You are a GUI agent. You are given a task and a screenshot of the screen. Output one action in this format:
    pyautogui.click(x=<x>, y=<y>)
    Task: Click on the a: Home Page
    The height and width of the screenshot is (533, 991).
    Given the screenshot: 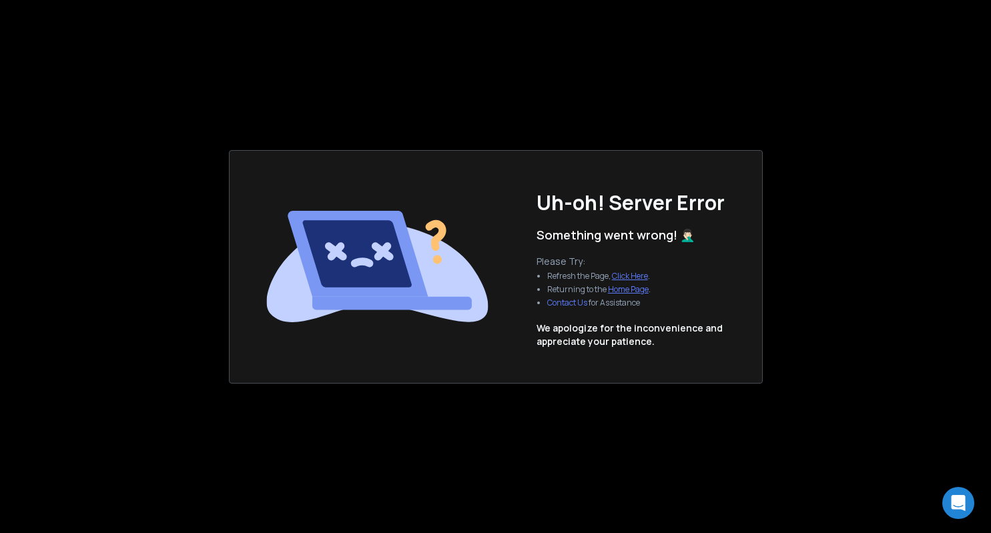 What is the action you would take?
    pyautogui.click(x=628, y=289)
    